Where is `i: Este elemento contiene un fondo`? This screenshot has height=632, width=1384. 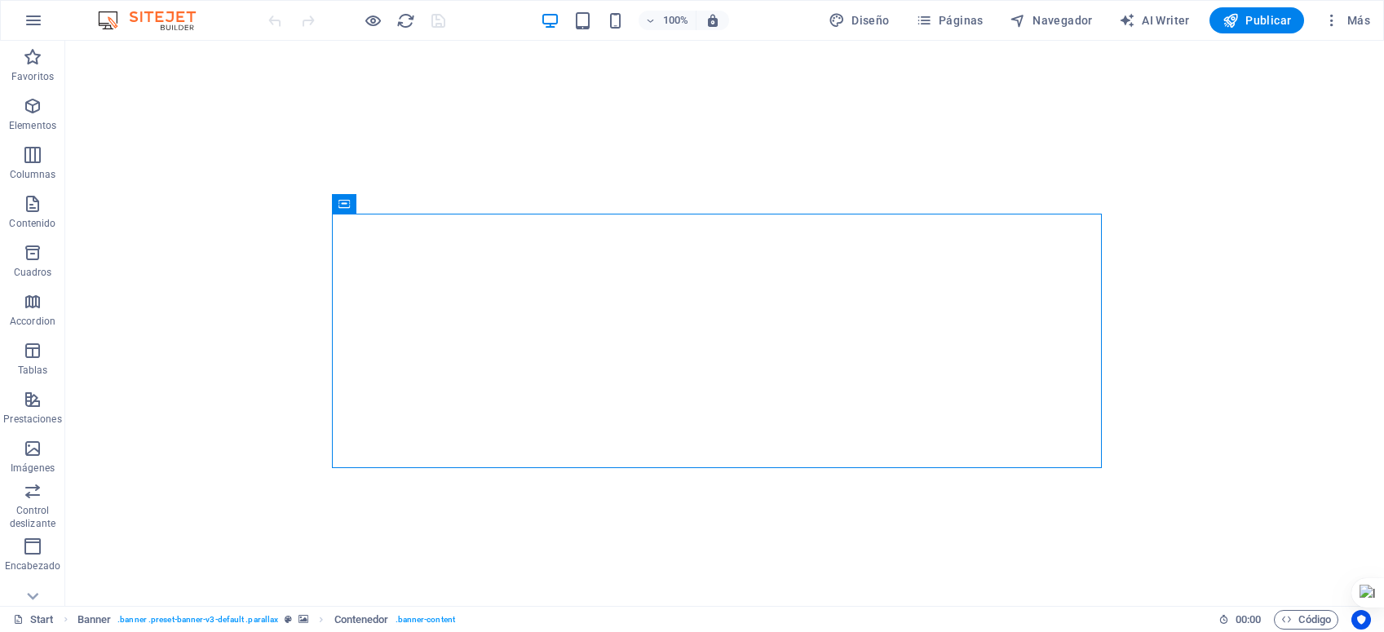 i: Este elemento contiene un fondo is located at coordinates (303, 619).